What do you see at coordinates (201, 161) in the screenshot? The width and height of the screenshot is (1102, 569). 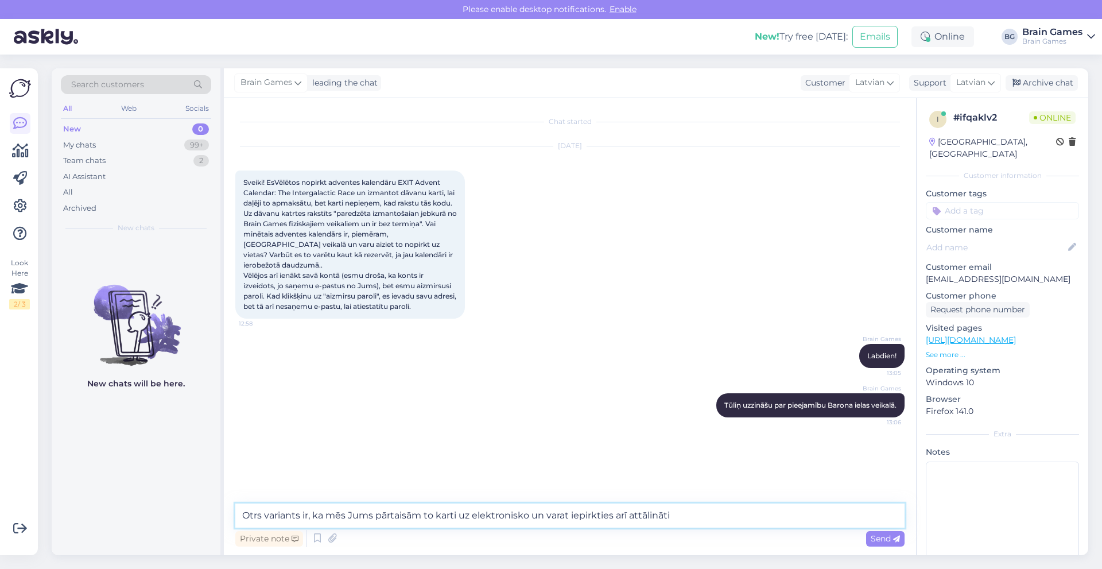 I see `div: 2` at bounding box center [201, 161].